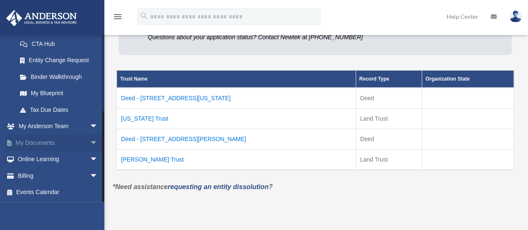 The height and width of the screenshot is (230, 528). Describe the element at coordinates (59, 110) in the screenshot. I see `a: Tax Due Dates` at that location.